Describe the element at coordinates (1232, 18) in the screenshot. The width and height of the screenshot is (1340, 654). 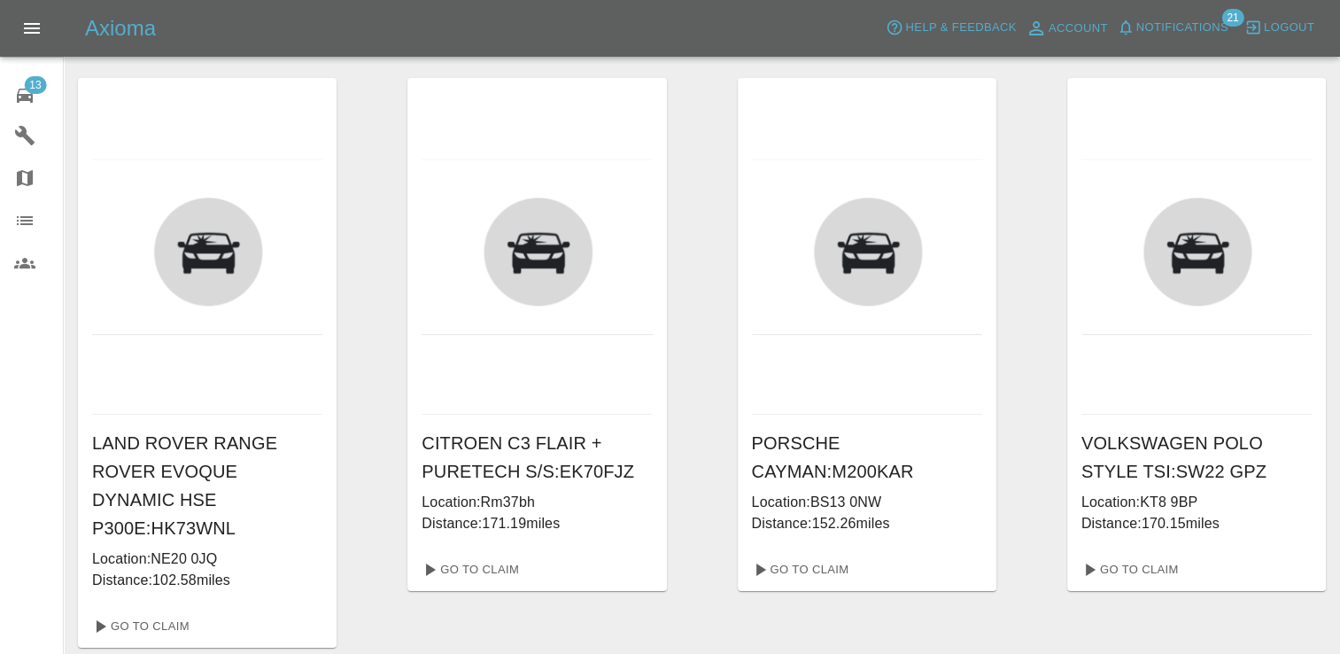
I see `span: 21` at that location.